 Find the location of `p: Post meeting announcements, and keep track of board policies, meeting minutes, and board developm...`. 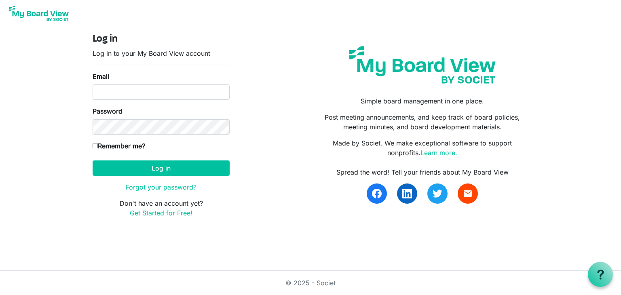

p: Post meeting announcements, and keep track of board policies, meeting minutes, and board developm... is located at coordinates (422, 122).